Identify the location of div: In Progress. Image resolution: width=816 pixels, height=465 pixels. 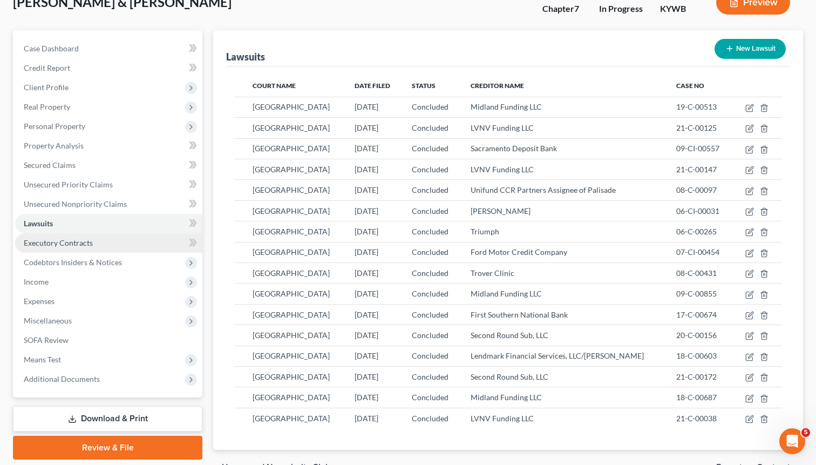
(620, 9).